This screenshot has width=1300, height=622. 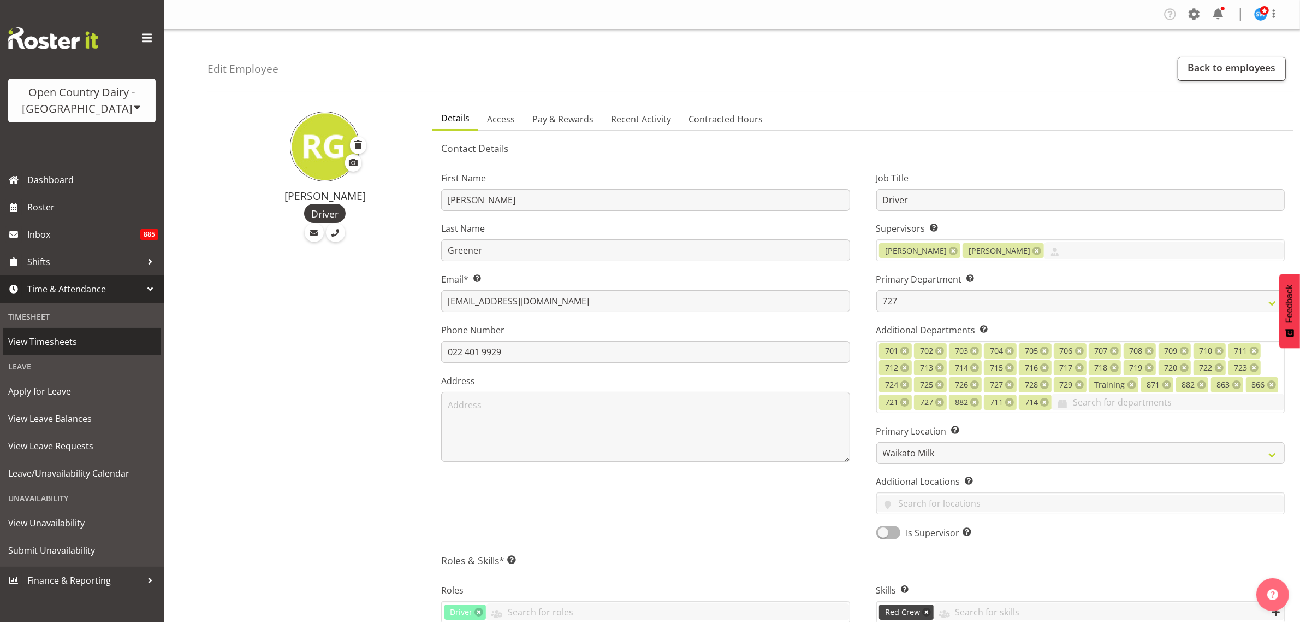 What do you see at coordinates (82, 550) in the screenshot?
I see `a: Submit Unavailability` at bounding box center [82, 550].